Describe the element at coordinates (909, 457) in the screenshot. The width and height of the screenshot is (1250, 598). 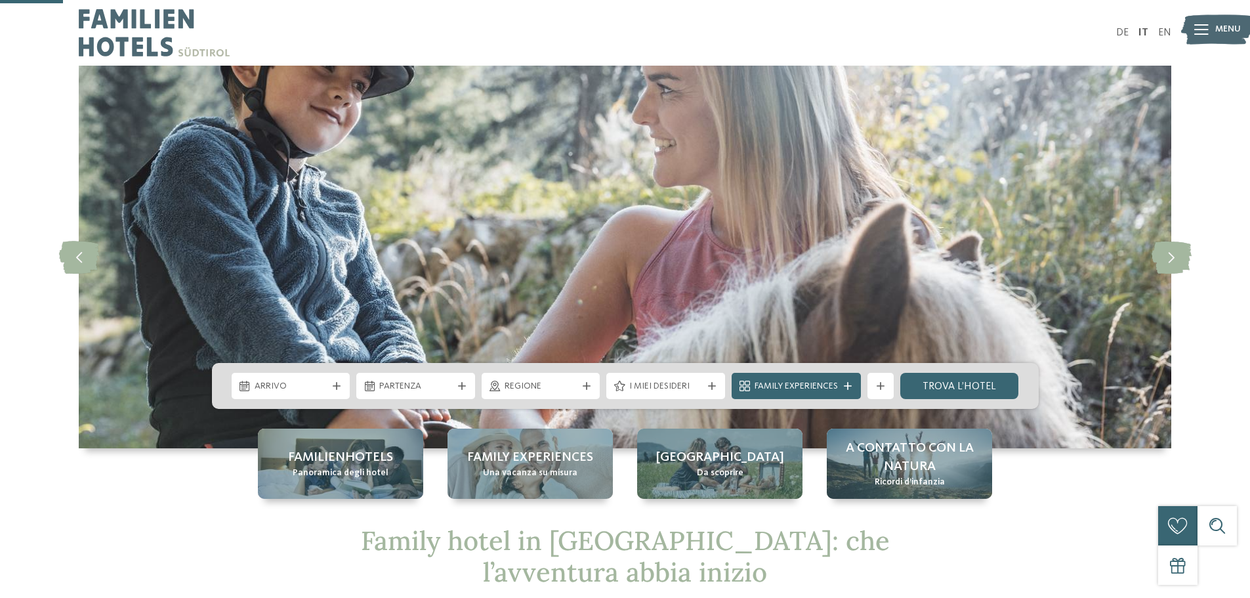
I see `span: A contatto con la natura` at that location.